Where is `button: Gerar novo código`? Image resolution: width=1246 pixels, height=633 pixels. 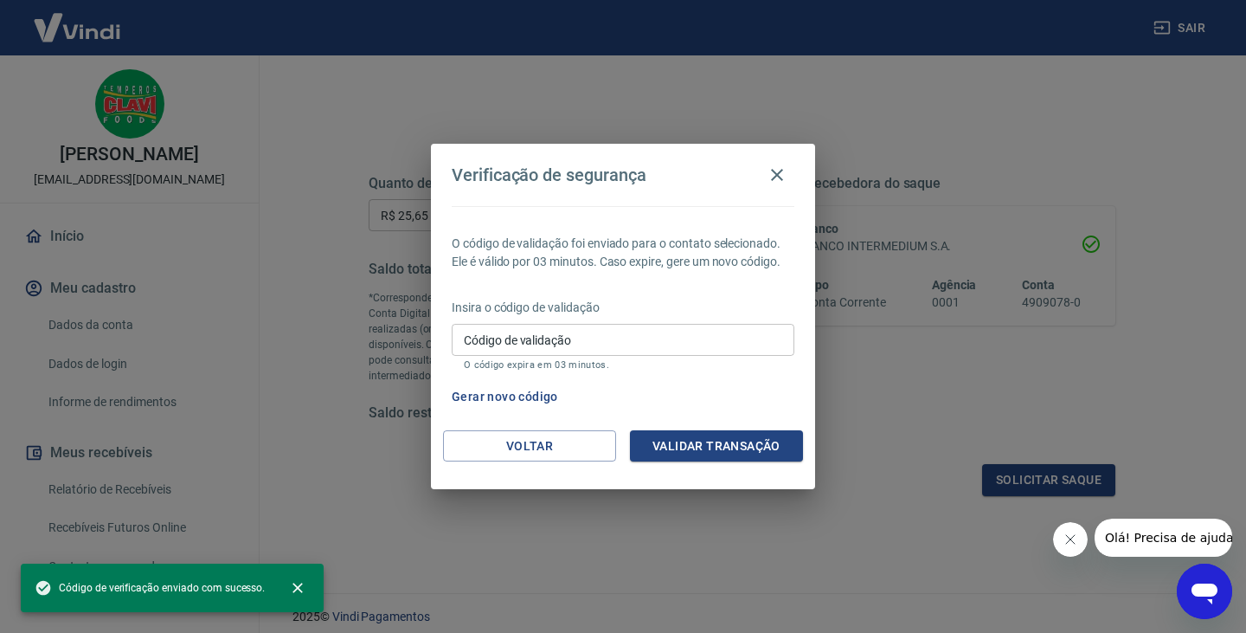 button: Gerar novo código is located at coordinates (505, 396).